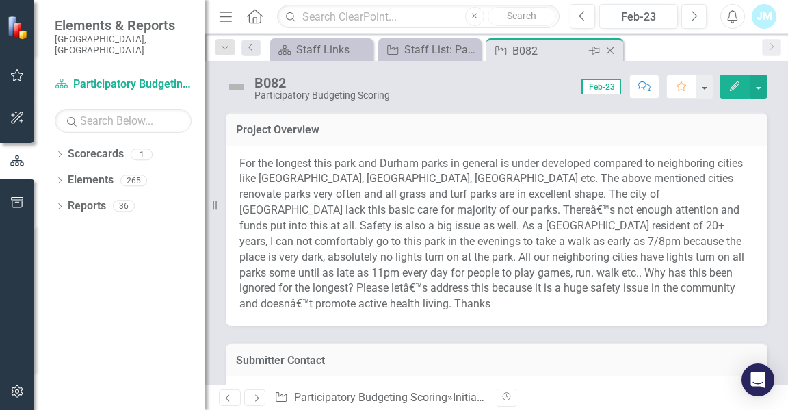 The width and height of the screenshot is (788, 410). Describe the element at coordinates (476, 397) in the screenshot. I see `a: Initiatives` at that location.